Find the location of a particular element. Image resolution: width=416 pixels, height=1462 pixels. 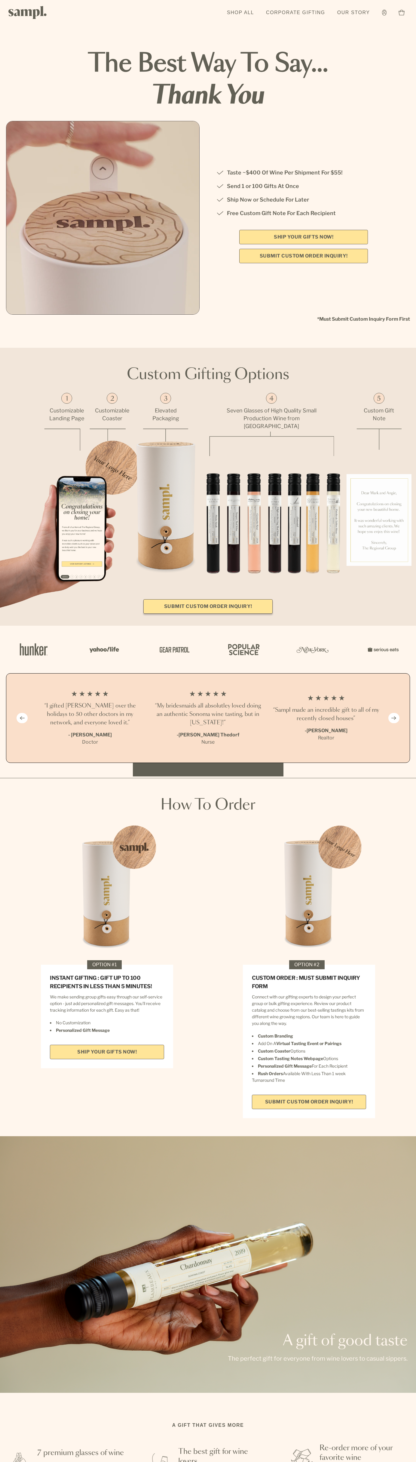

img: gift_fea3_x1500.png is located at coordinates (165, 507).